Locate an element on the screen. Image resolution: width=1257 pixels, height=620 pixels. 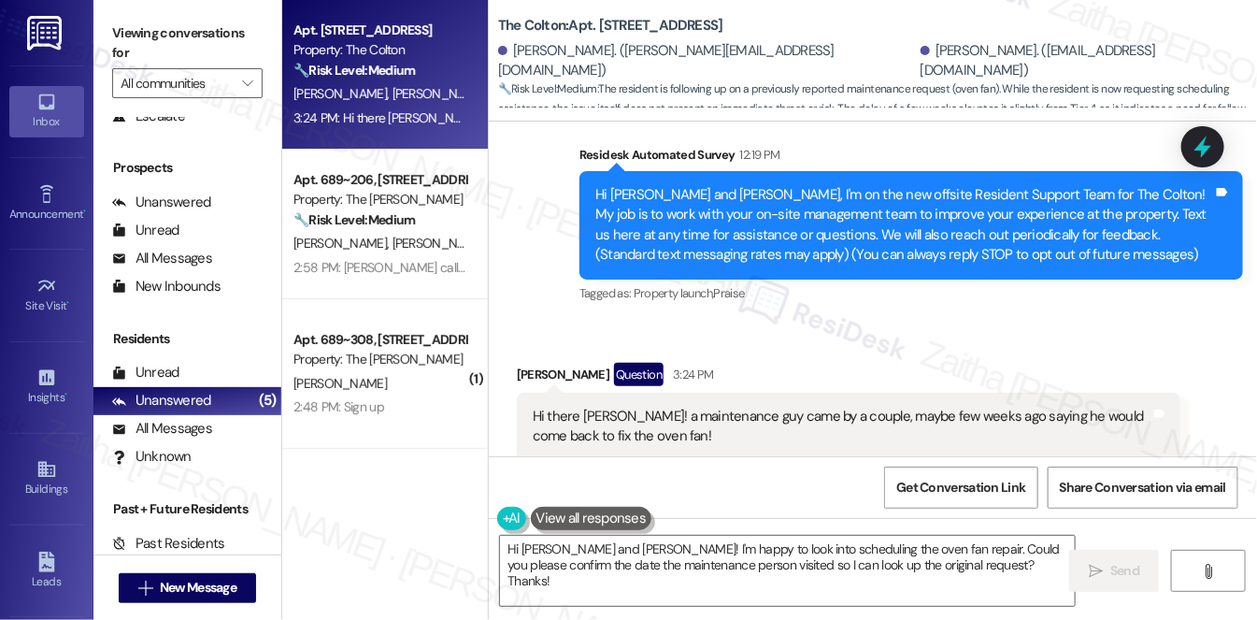
div: Escalate is located at coordinates (149, 116).